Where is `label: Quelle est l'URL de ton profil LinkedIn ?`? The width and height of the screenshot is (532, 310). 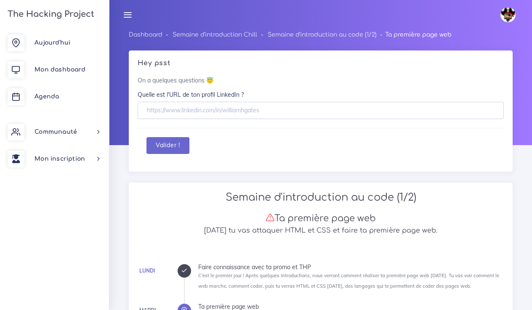
label: Quelle est l'URL de ton profil LinkedIn ? is located at coordinates (191, 95).